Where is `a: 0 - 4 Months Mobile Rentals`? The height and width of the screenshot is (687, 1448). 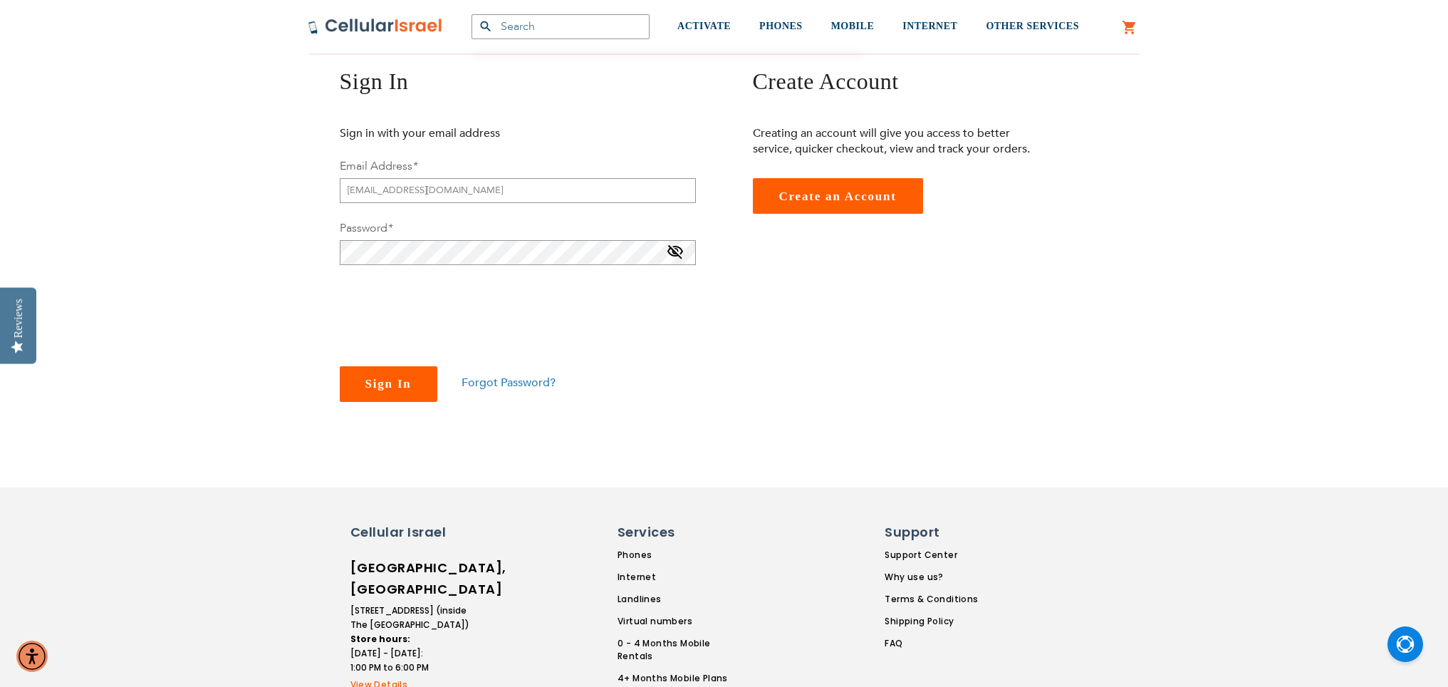
a: 0 - 4 Months Mobile Rentals is located at coordinates (682, 650).